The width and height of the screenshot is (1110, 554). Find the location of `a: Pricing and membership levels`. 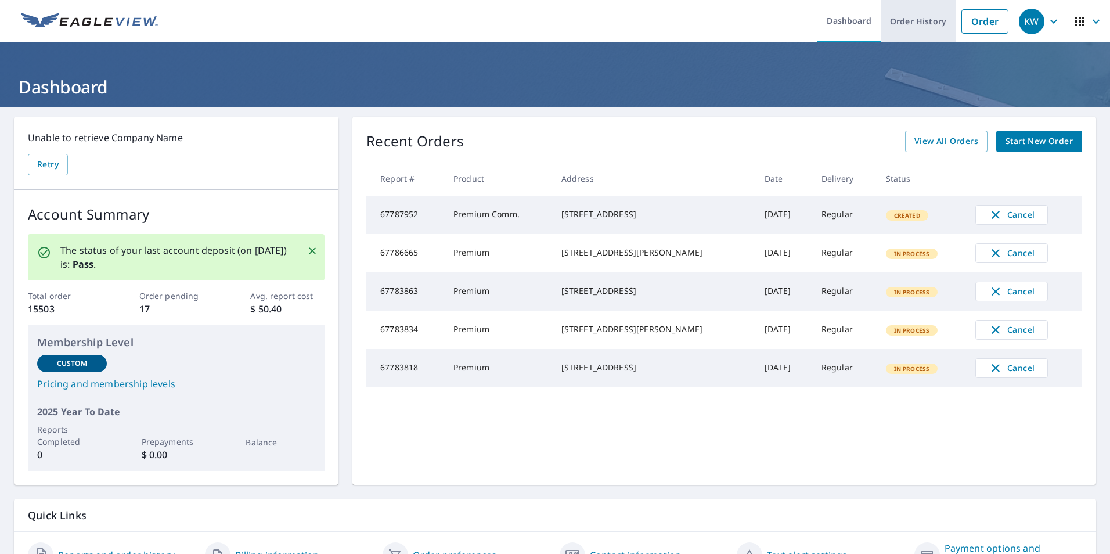

a: Pricing and membership levels is located at coordinates (176, 384).